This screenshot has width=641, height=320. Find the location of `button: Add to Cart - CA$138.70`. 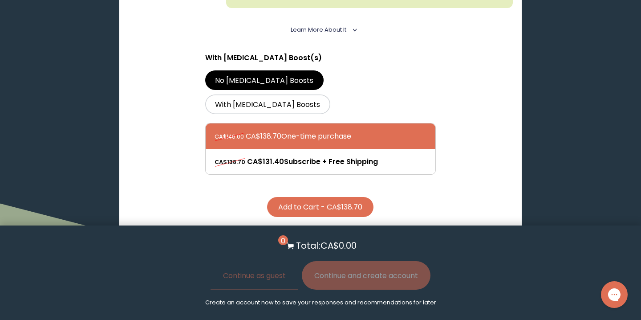

button: Add to Cart - CA$138.70 is located at coordinates (320, 207).